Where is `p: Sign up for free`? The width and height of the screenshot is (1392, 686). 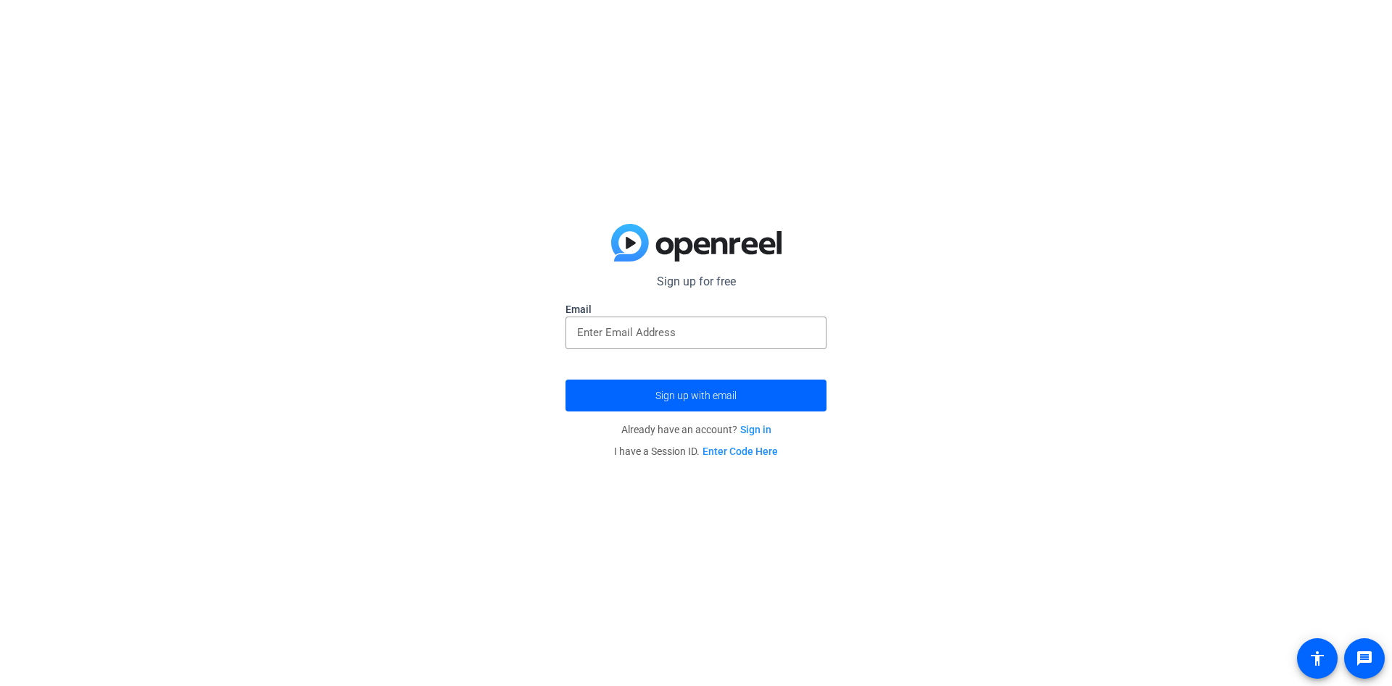
p: Sign up for free is located at coordinates (696, 282).